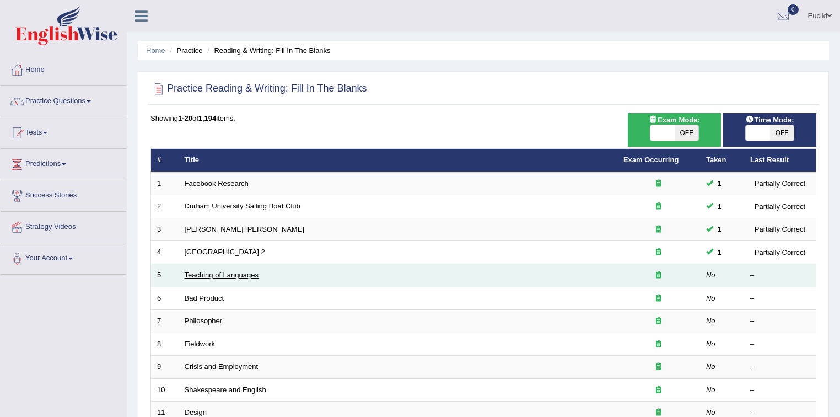  Describe the element at coordinates (63, 257) in the screenshot. I see `a: Your Account` at that location.